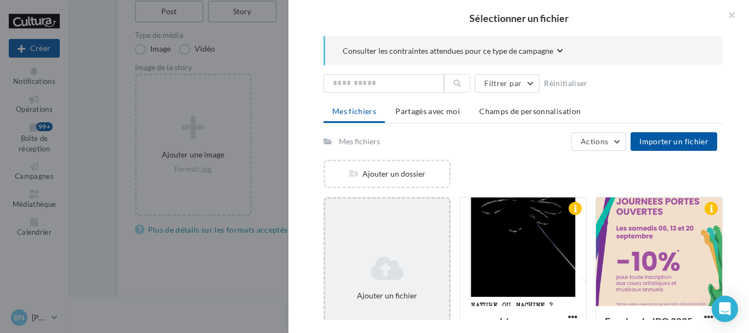  I want to click on span: Consulter les contraintes attendues pour ce type de campagne, so click(448, 51).